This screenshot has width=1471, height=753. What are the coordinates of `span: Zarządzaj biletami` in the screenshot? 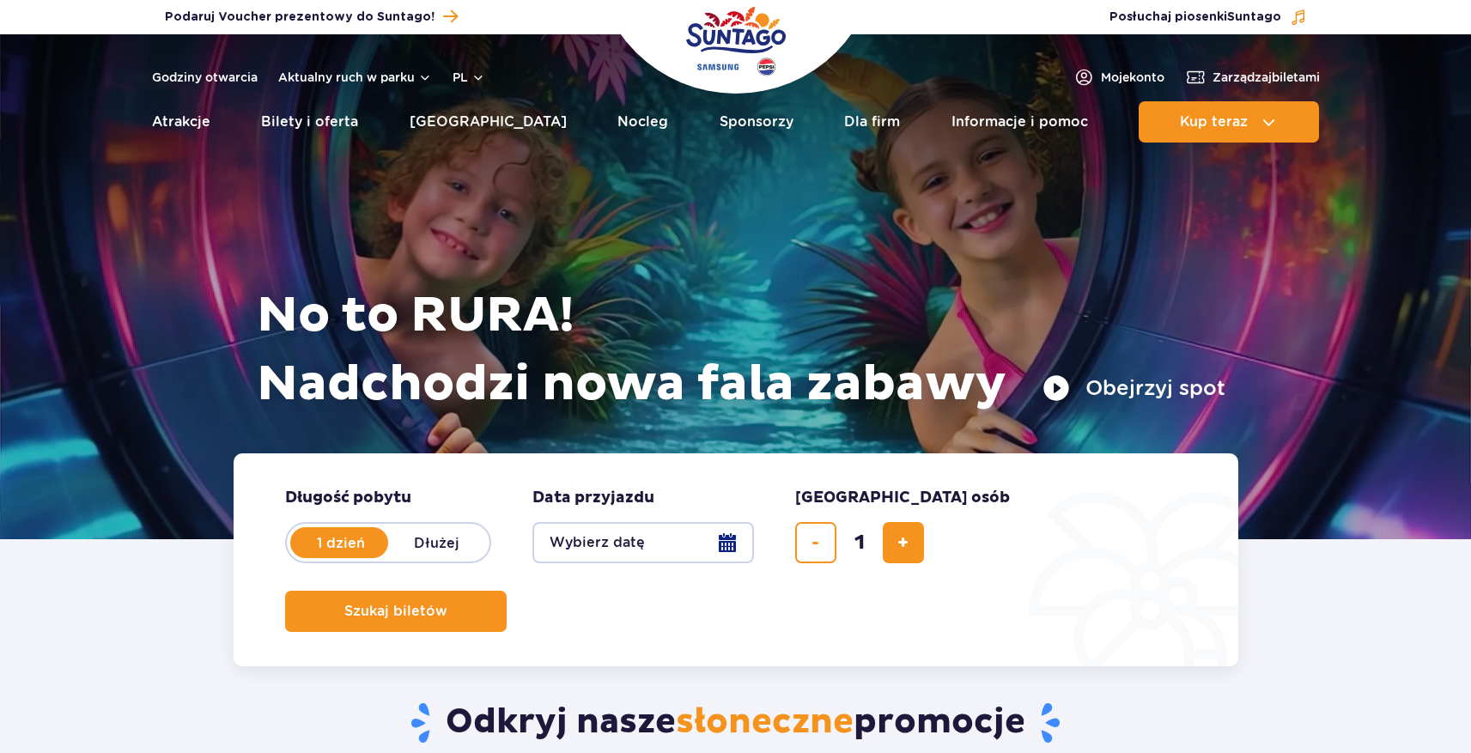 It's located at (1266, 77).